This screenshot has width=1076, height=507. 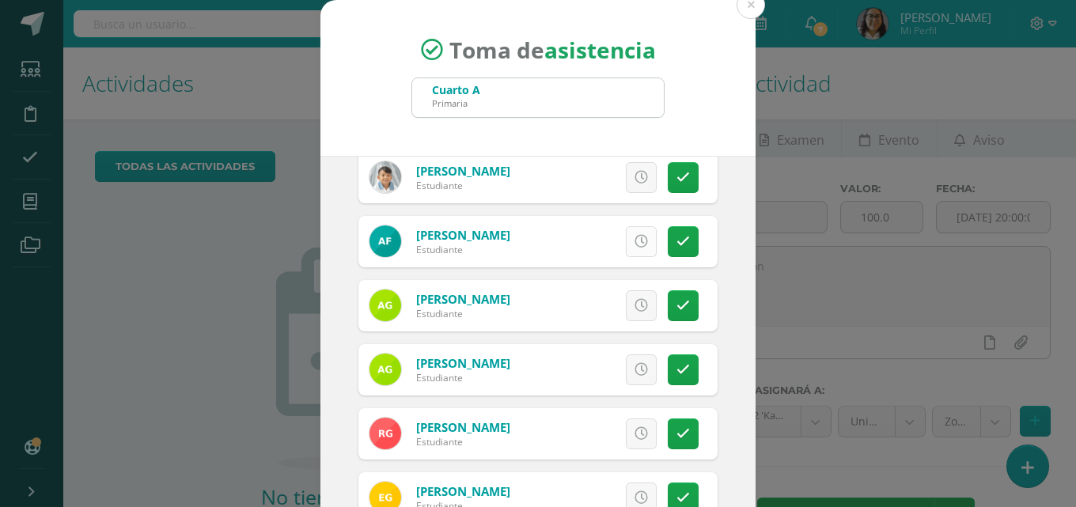 I want to click on img: 7ef46b17522082165170162973e4f252.png, so click(x=385, y=241).